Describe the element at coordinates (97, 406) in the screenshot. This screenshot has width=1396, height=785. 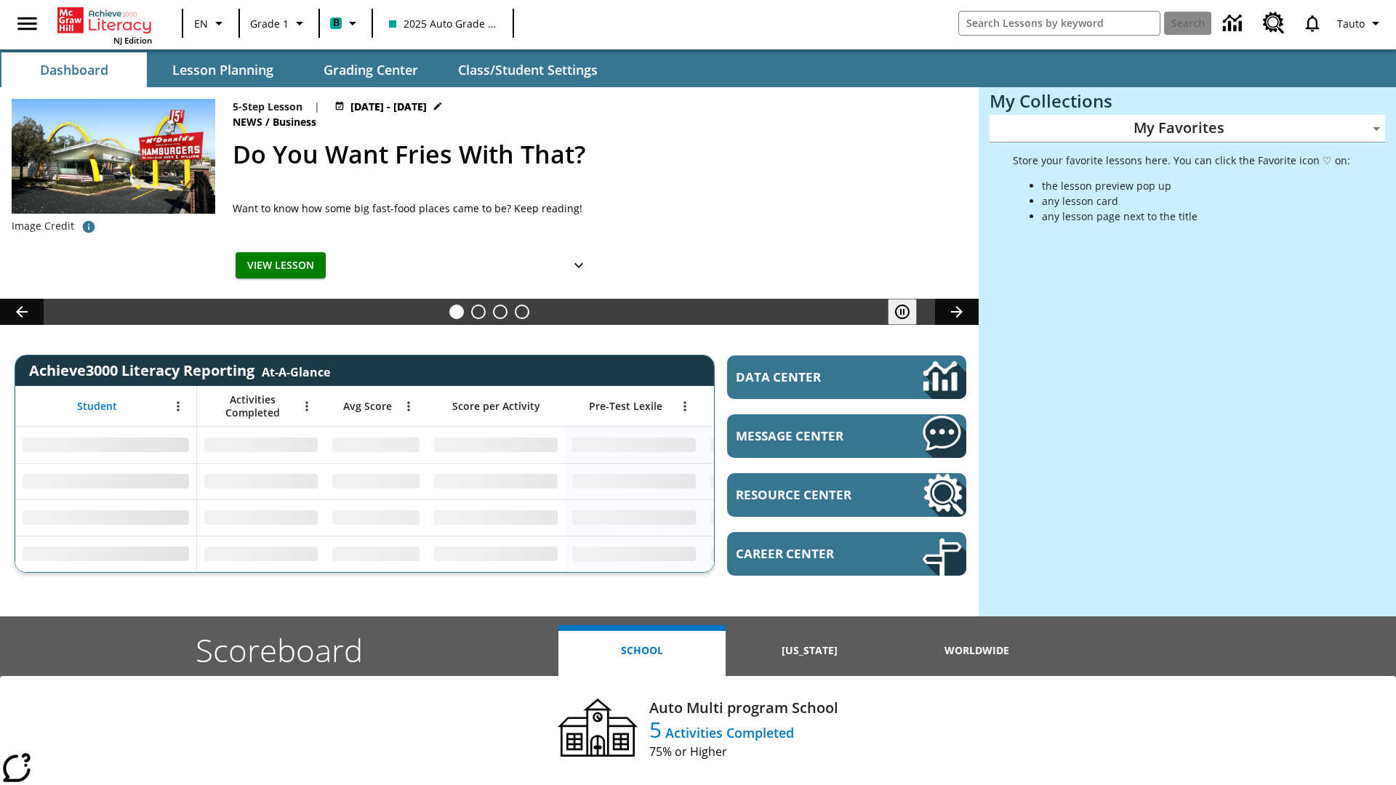
I see `span: Student` at that location.